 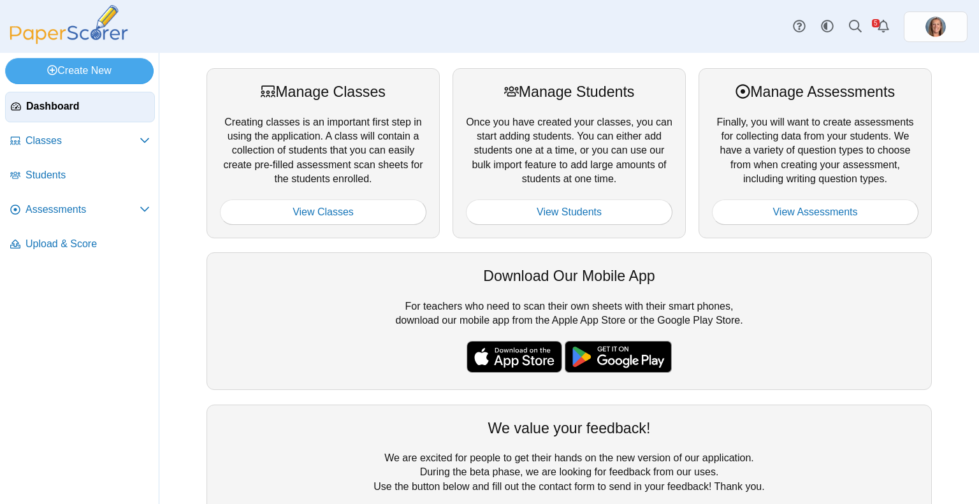 What do you see at coordinates (936, 27) in the screenshot?
I see `a: ps.WNEQT33M2D3P2Tkp` at bounding box center [936, 27].